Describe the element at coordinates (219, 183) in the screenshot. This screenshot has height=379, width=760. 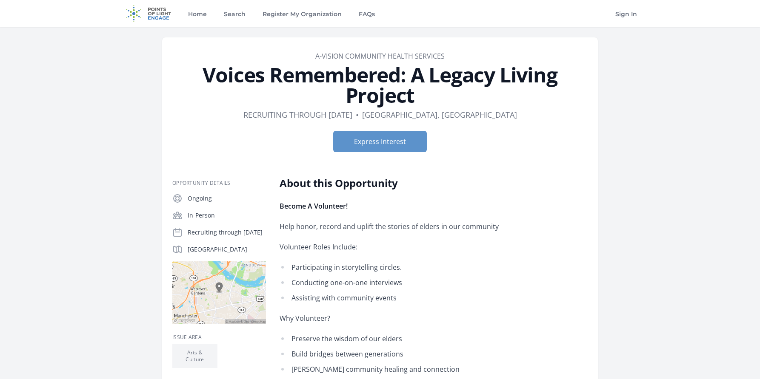
I see `h3: Opportunity Details` at that location.